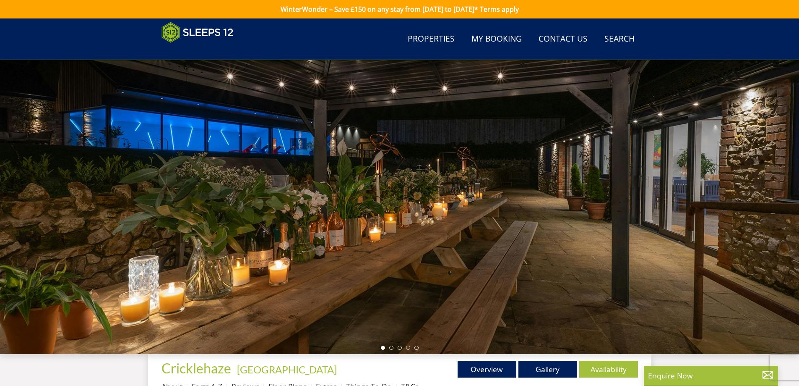 The image size is (799, 386). I want to click on a: Contact Us, so click(563, 39).